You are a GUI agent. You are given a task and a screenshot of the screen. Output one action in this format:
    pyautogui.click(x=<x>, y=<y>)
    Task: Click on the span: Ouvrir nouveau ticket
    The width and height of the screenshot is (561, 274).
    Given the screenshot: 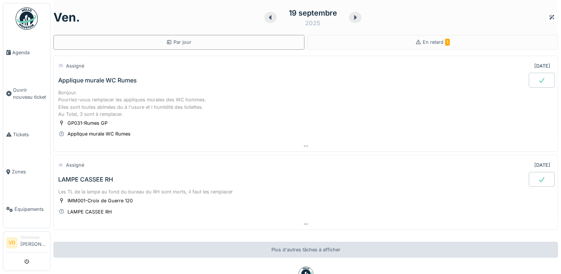 What is the action you would take?
    pyautogui.click(x=30, y=93)
    